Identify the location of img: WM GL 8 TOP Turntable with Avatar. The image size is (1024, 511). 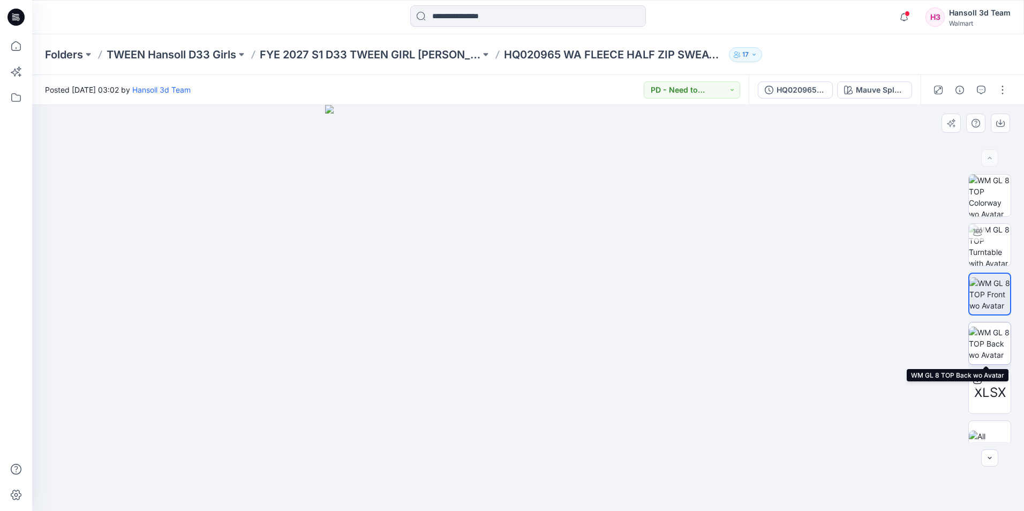
(990, 245).